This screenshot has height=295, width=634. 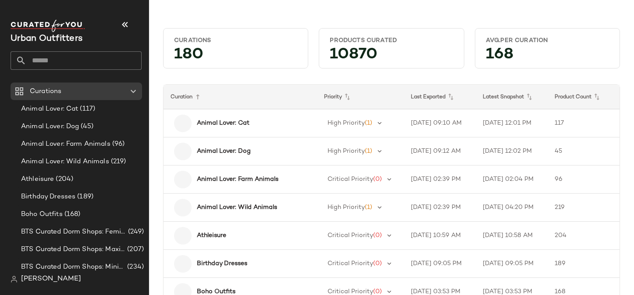 What do you see at coordinates (584, 123) in the screenshot?
I see `td: 117` at bounding box center [584, 123].